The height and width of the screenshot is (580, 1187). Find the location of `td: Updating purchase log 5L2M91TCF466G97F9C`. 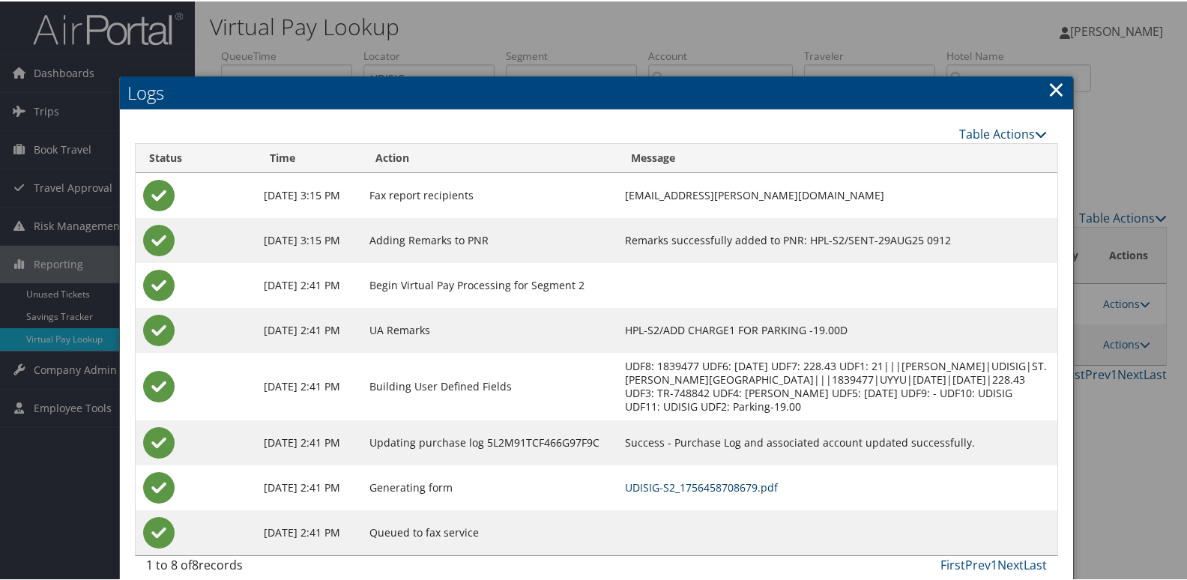

td: Updating purchase log 5L2M91TCF466G97F9C is located at coordinates (490, 441).